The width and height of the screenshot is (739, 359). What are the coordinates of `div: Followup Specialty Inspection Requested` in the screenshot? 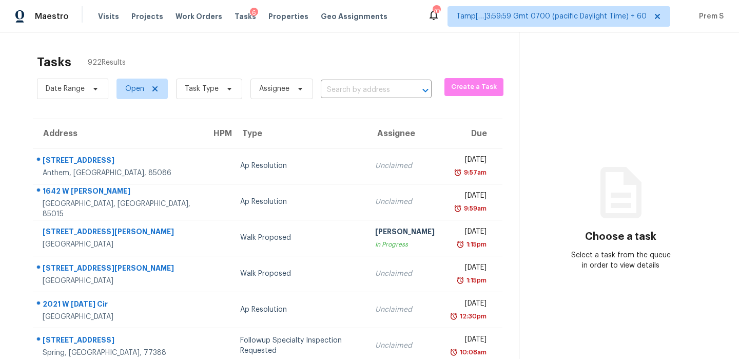 It's located at (299, 345).